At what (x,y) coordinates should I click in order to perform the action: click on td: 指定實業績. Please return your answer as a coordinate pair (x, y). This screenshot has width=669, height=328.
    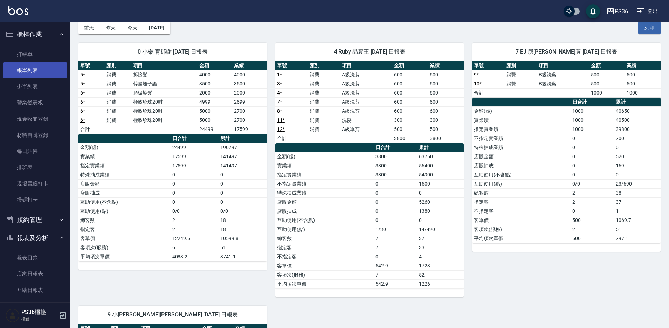
    Looking at the image, I should click on (521, 129).